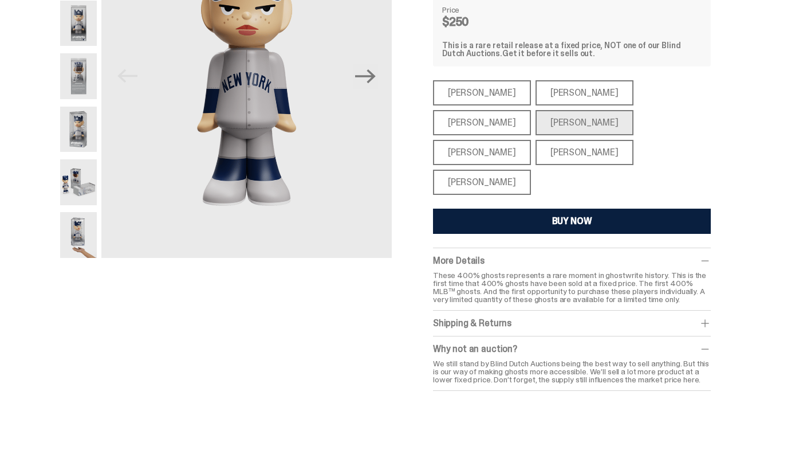  What do you see at coordinates (78, 129) in the screenshot?
I see `img: 05-ghostwrite-mlb-game-face-hero-judge-03.png` at bounding box center [78, 129].